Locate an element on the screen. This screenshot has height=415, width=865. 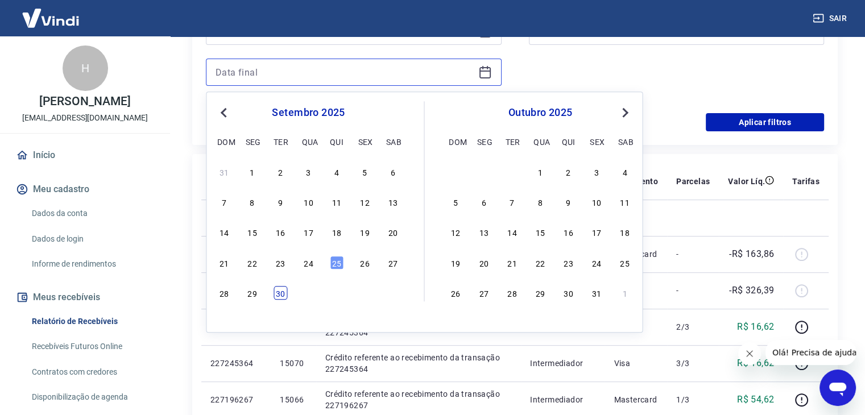
p: 227245364 is located at coordinates (236, 363).